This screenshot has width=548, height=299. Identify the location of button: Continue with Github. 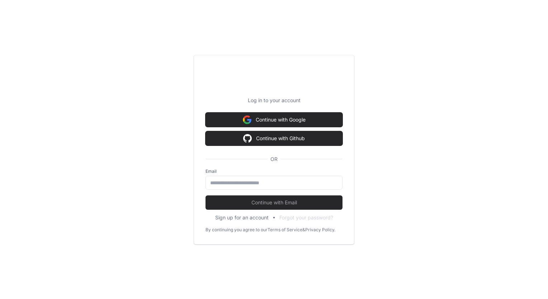
(274, 138).